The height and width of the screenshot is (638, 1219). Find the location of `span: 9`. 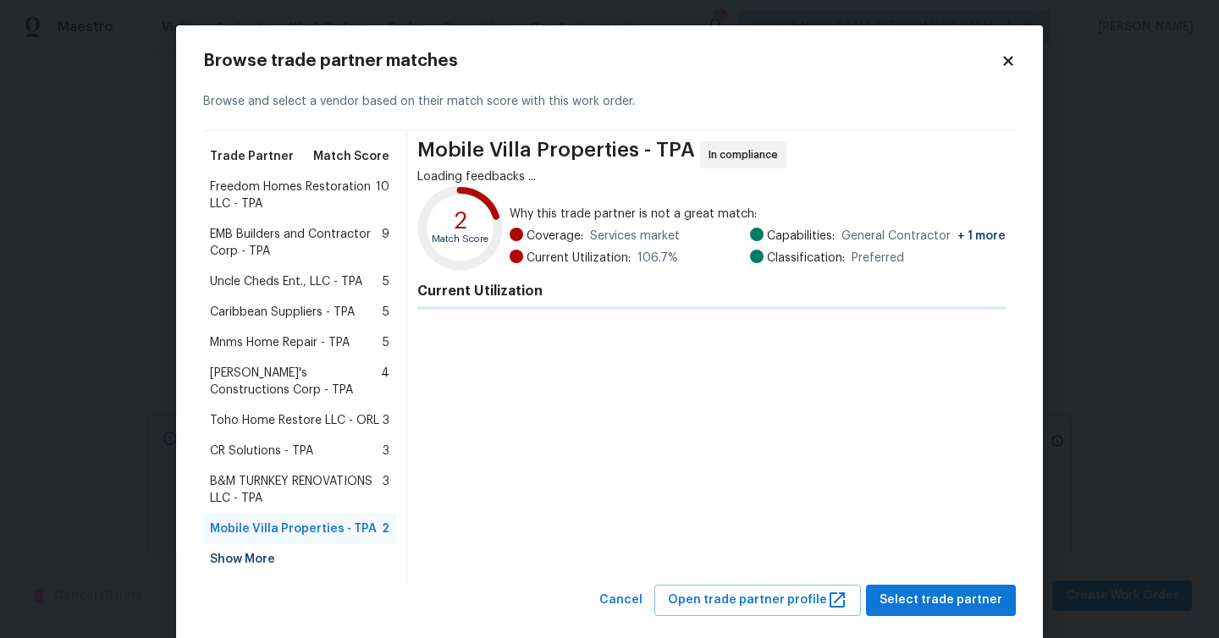

span: 9 is located at coordinates (385, 243).